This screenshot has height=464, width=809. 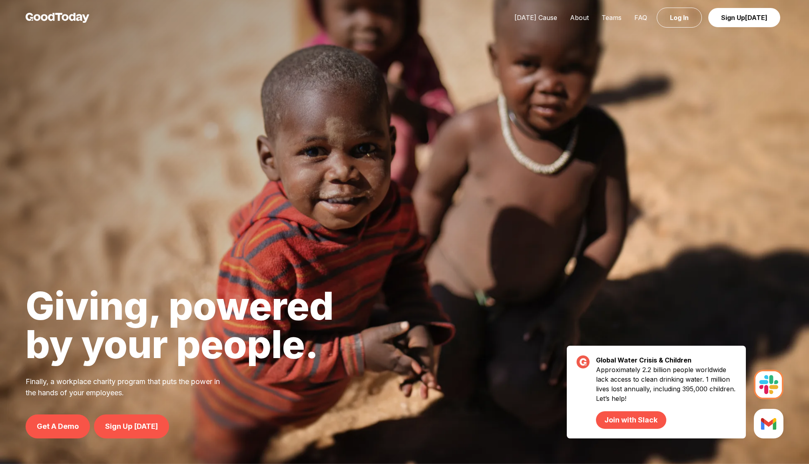 I want to click on a: Teams, so click(x=611, y=18).